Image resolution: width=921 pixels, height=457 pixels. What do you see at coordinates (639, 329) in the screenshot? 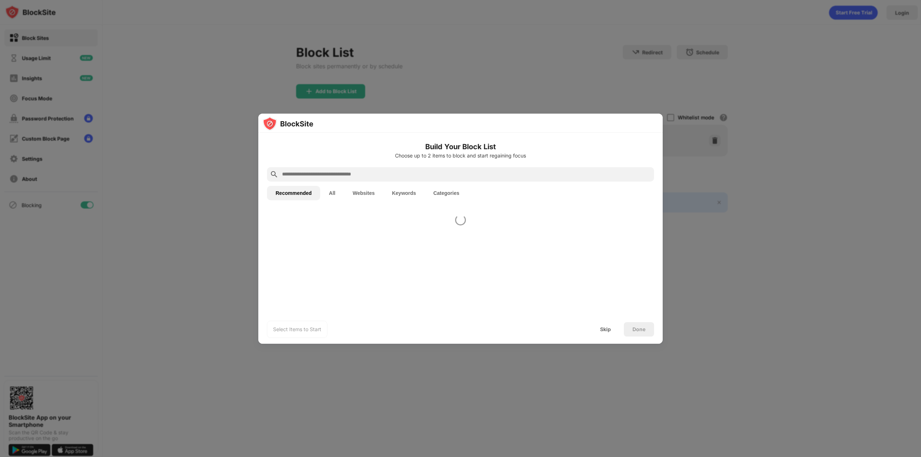
I see `div: Done` at bounding box center [639, 329].